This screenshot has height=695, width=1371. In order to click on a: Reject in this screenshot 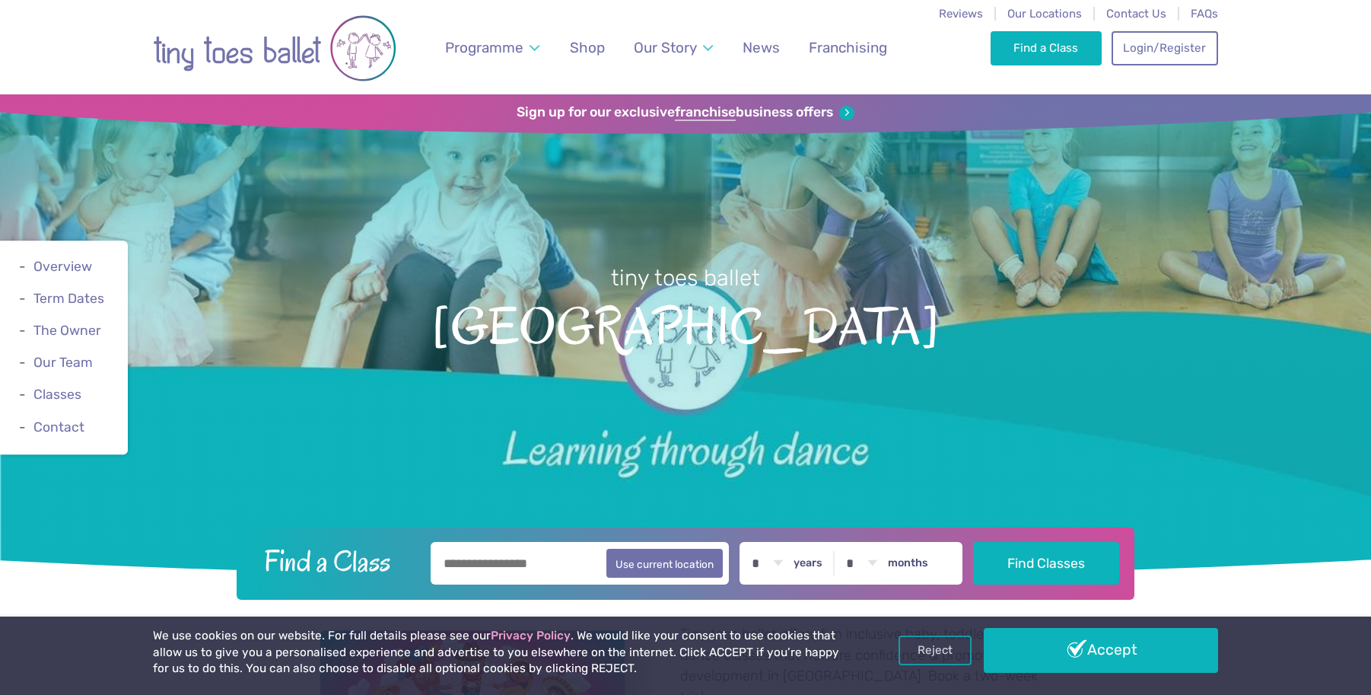, I will do `click(935, 650)`.